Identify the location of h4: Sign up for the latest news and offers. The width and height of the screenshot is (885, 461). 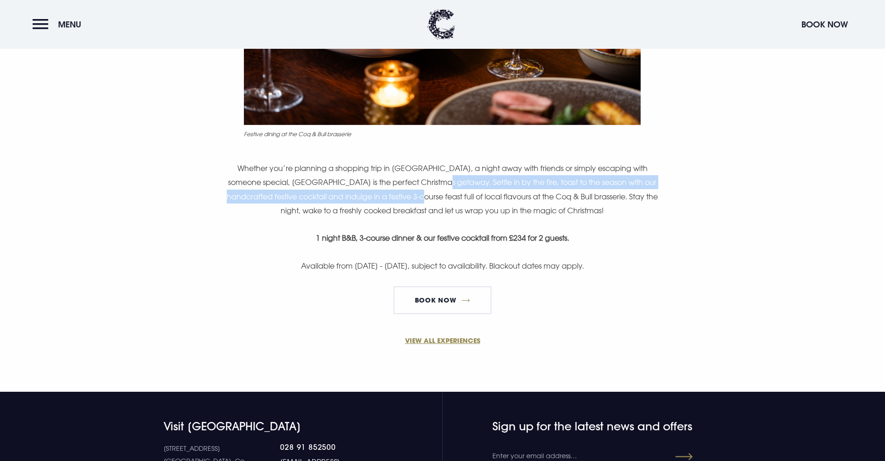
(574, 426).